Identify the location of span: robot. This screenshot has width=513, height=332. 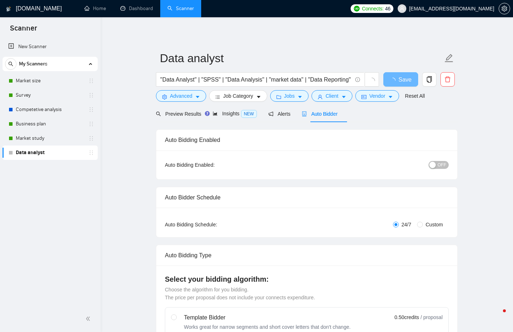
(304, 114).